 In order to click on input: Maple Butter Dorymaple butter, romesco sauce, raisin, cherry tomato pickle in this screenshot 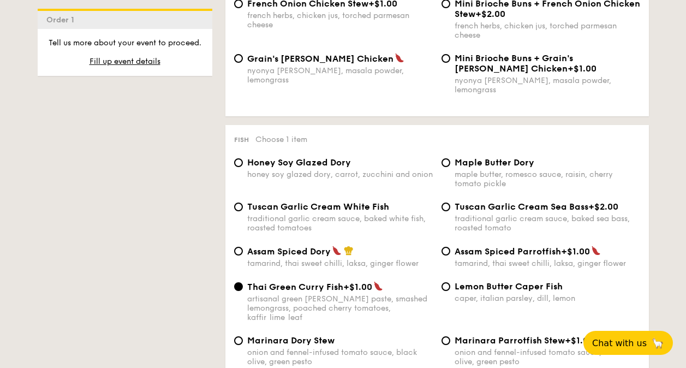, I will do `click(446, 163)`.